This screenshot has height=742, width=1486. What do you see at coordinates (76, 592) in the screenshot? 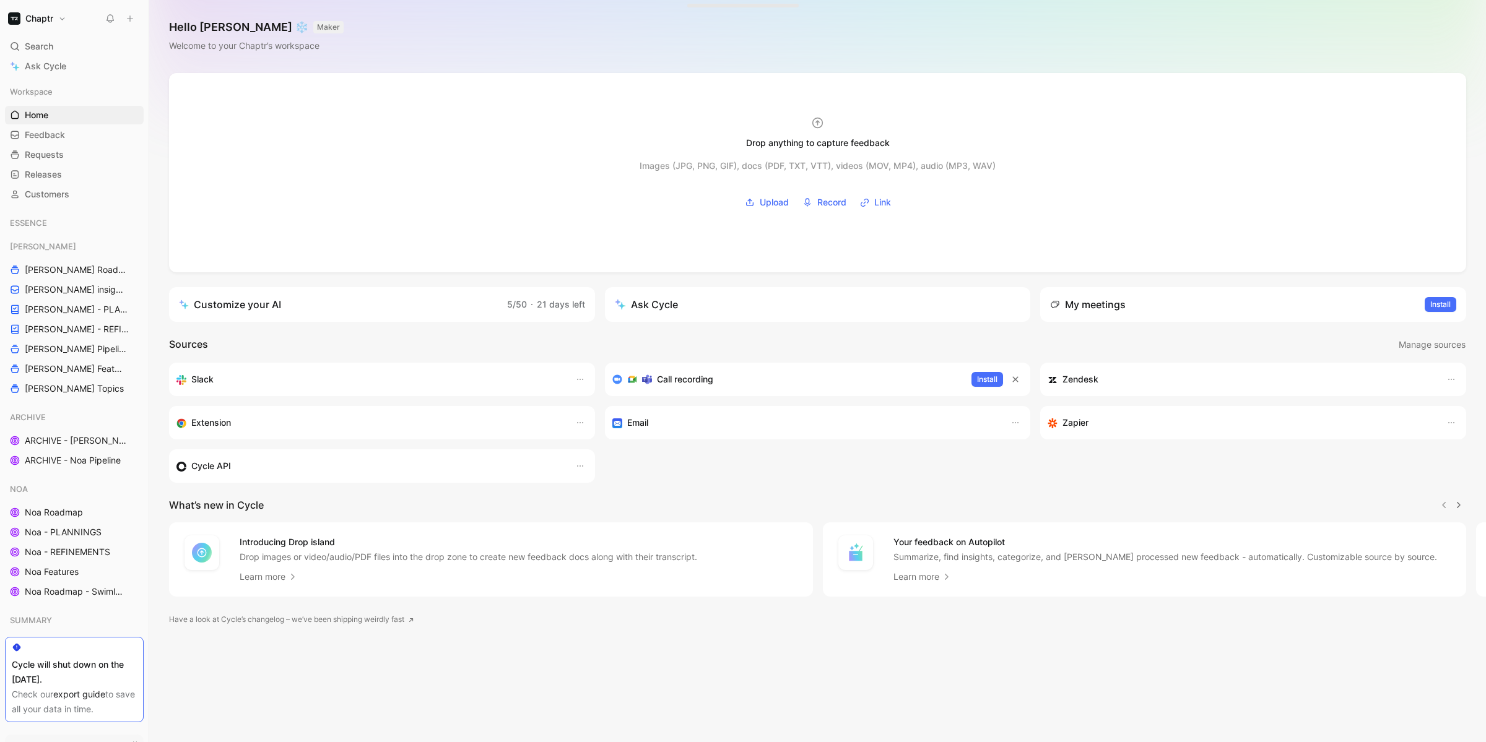
I see `span: Noa Roadmap - Swimlanes` at bounding box center [76, 592].